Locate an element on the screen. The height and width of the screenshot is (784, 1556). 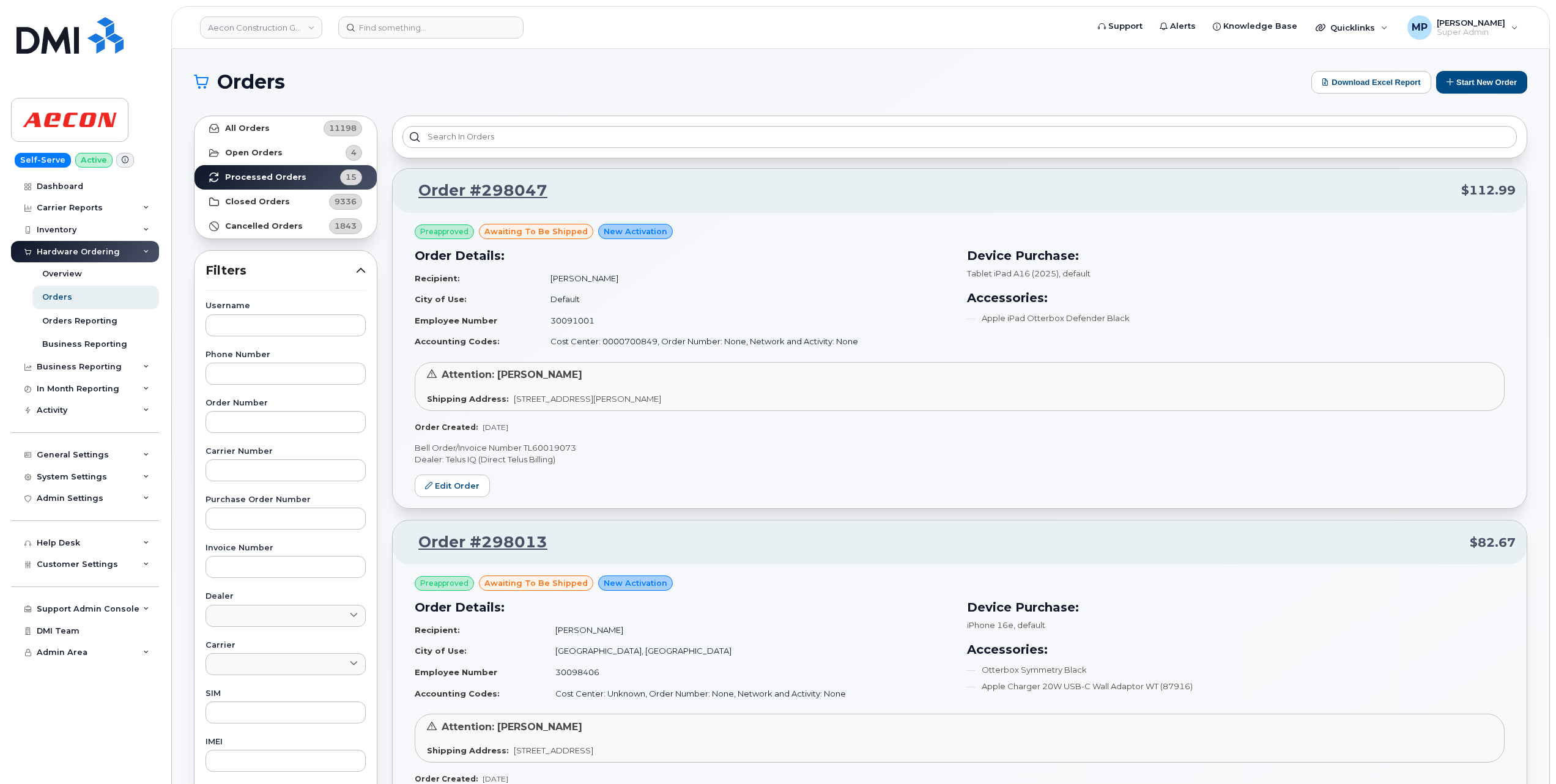
strong: All Orders is located at coordinates (248, 129).